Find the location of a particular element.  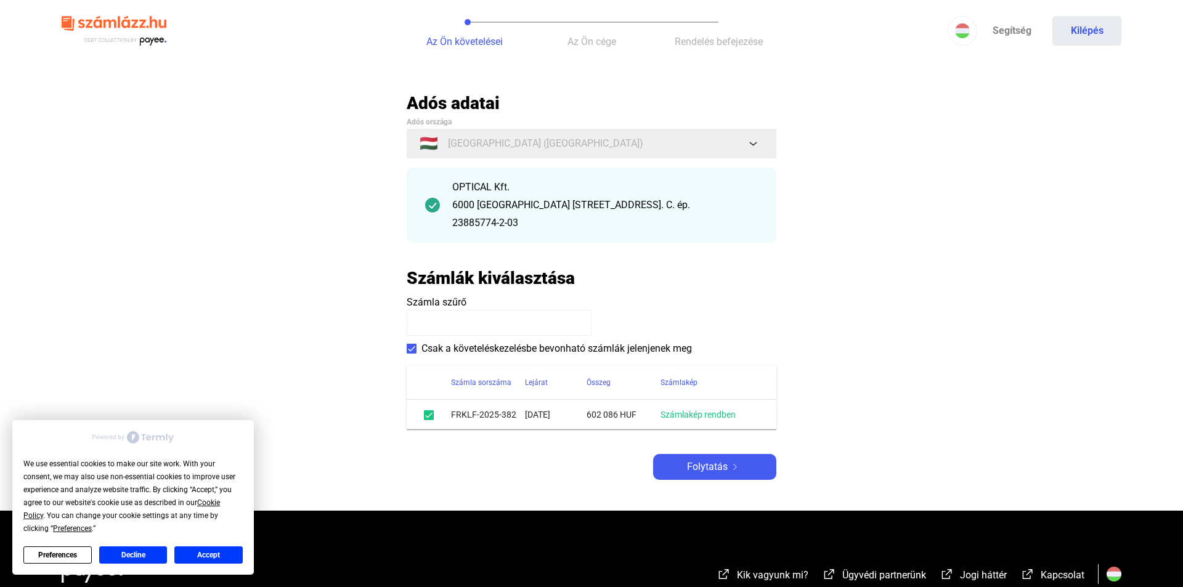

img: Powered by Termly is located at coordinates (133, 437).